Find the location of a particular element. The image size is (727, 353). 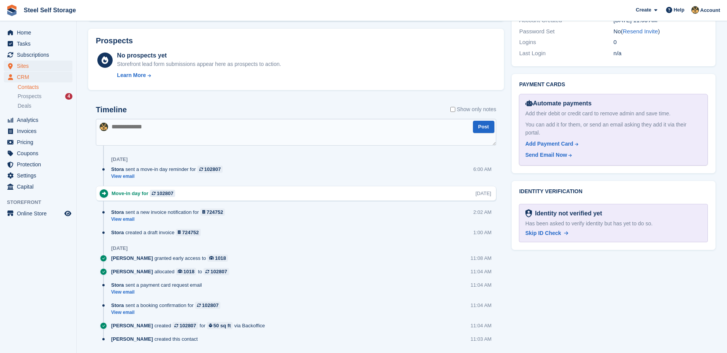

span: Account is located at coordinates (710, 10).